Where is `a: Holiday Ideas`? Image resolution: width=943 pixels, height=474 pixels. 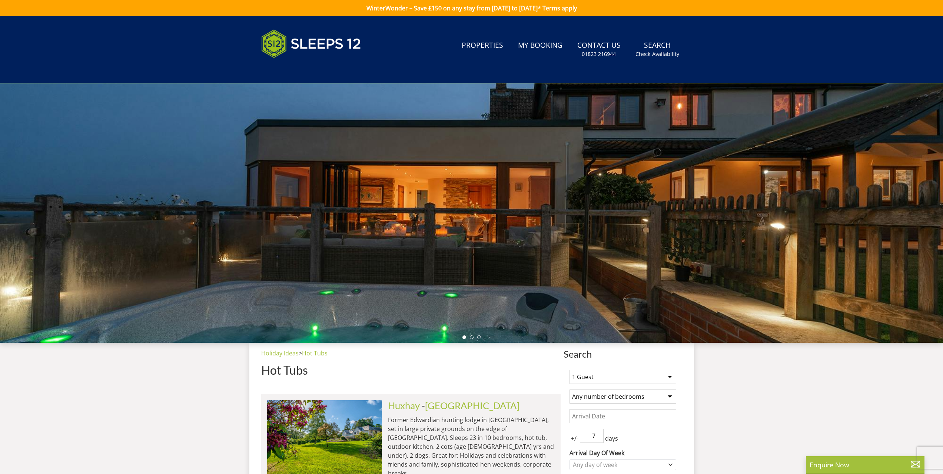
a: Holiday Ideas is located at coordinates (280, 353).